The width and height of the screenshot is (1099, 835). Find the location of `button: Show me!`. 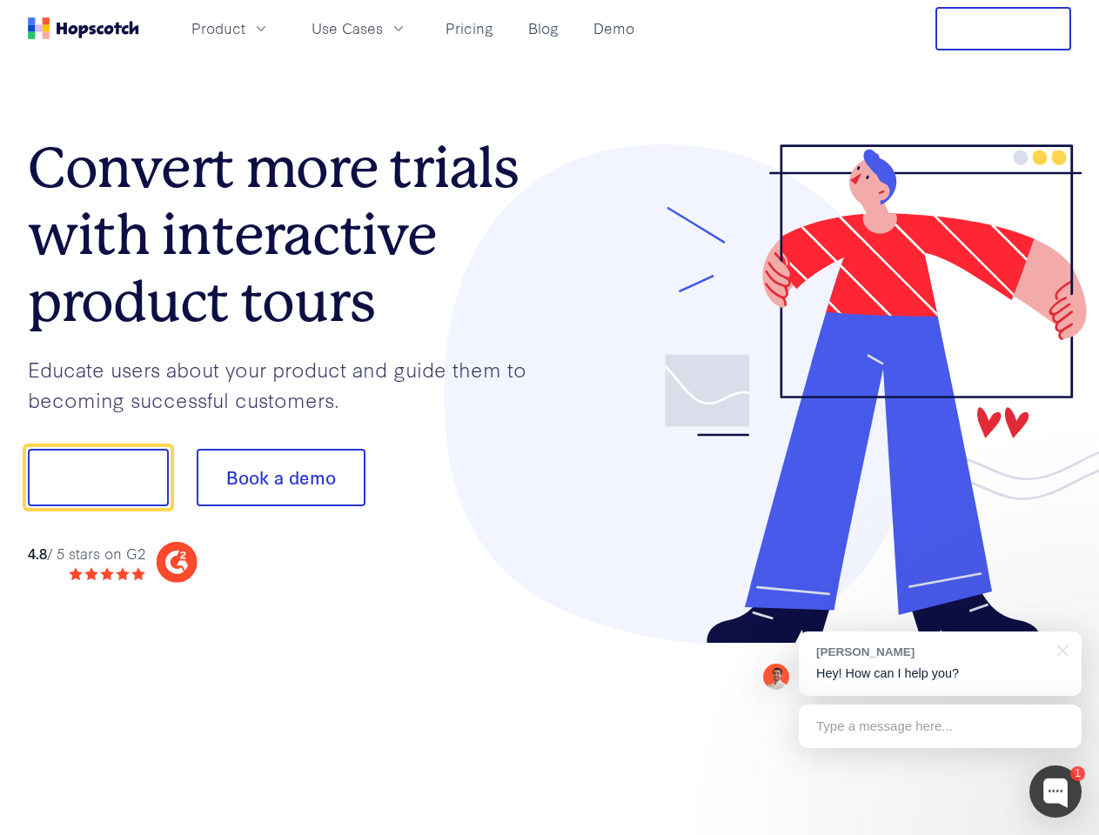

button: Show me! is located at coordinates (98, 477).